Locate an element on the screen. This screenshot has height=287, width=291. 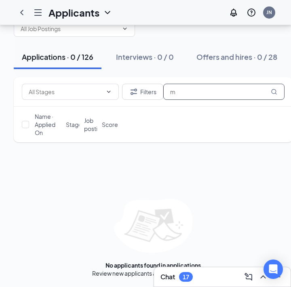
svg: QuestionInfo is located at coordinates (252, 13).